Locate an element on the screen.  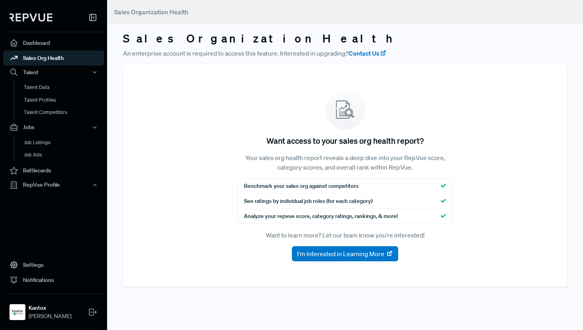
h3: Sales Organization Health is located at coordinates (345, 39).